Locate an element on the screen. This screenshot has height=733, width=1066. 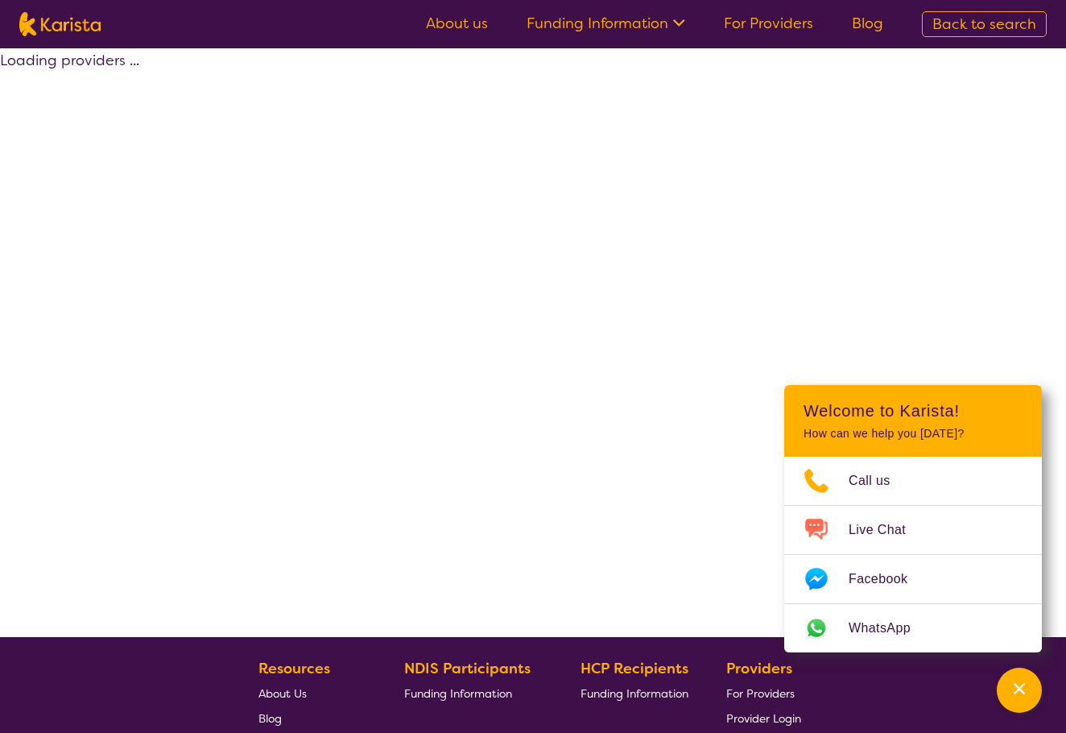
span: WhatsApp is located at coordinates (889, 628).